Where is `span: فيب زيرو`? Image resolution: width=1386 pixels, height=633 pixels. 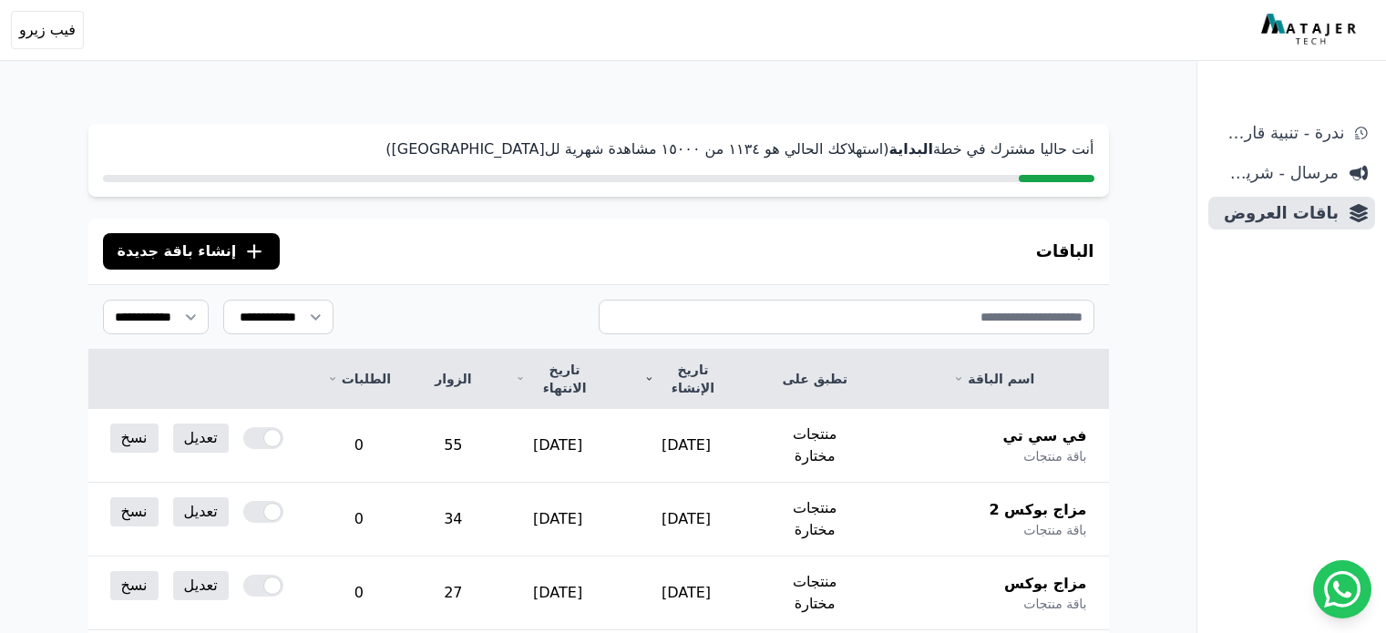 span: فيب زيرو is located at coordinates (47, 30).